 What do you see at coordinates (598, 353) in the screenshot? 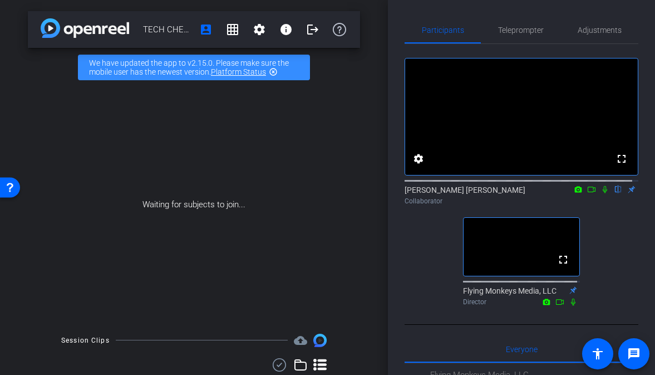
I see `mat-icon: accessibility` at bounding box center [598, 353].